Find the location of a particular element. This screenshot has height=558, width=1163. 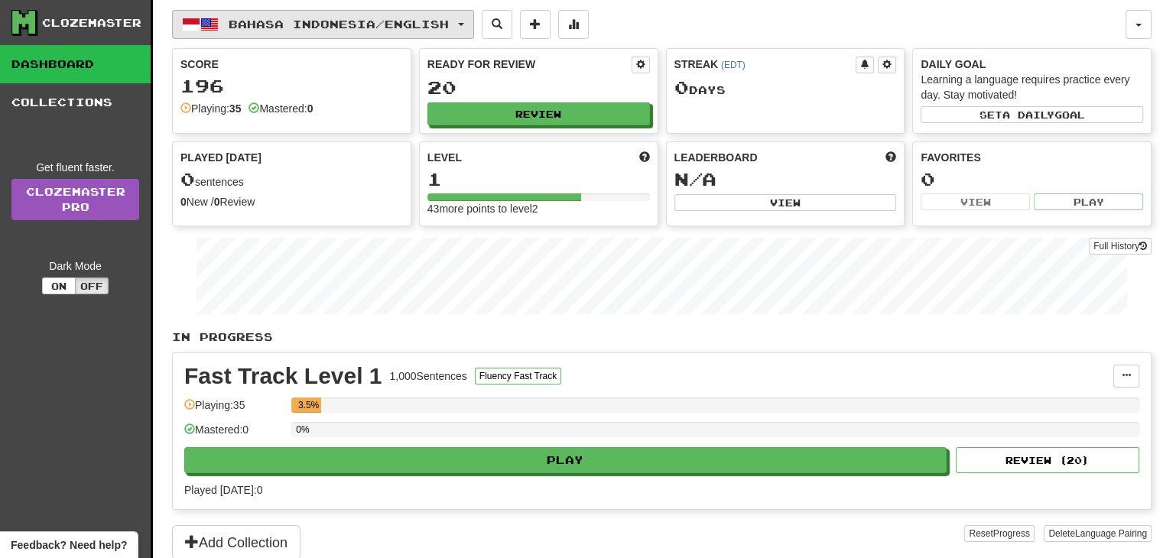

div: Fast Track Level 1 is located at coordinates (283, 376).